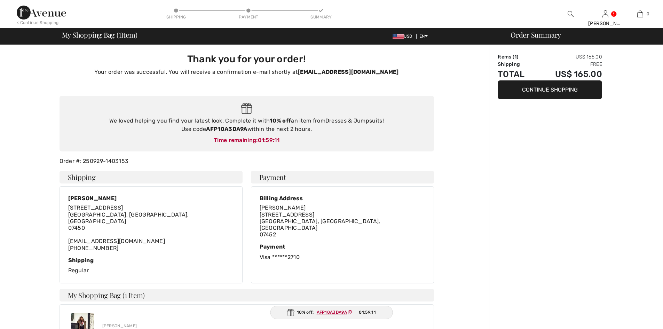  Describe the element at coordinates (605, 14) in the screenshot. I see `img: My Info` at that location.